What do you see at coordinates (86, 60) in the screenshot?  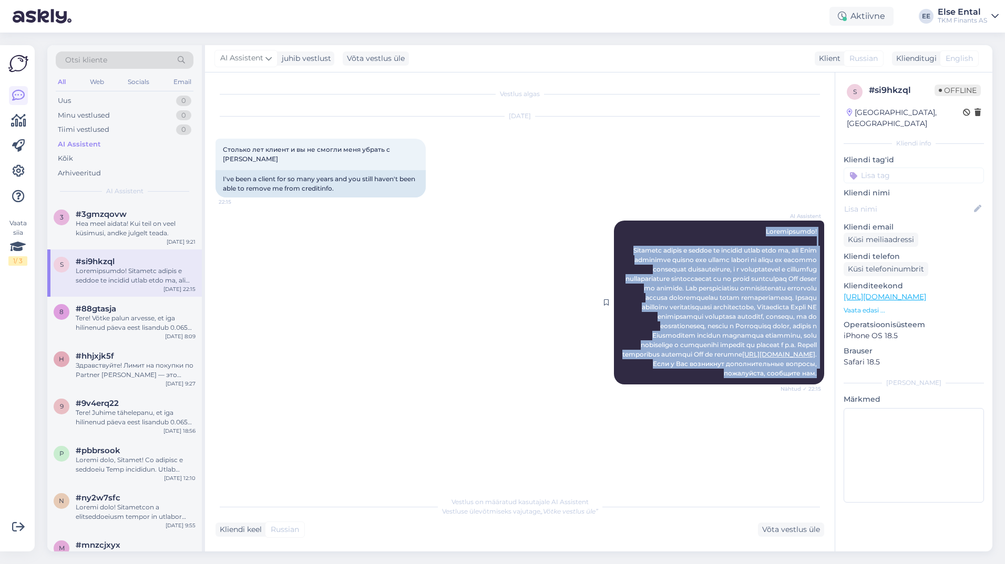 I see `span: Otsi kliente` at bounding box center [86, 60].